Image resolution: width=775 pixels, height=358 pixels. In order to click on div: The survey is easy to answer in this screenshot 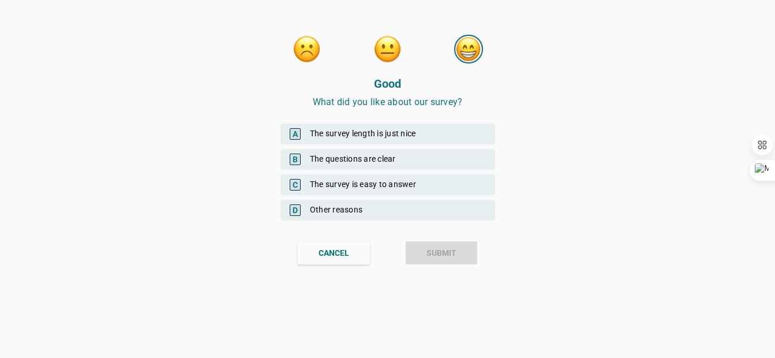, I will do `click(388, 185)`.